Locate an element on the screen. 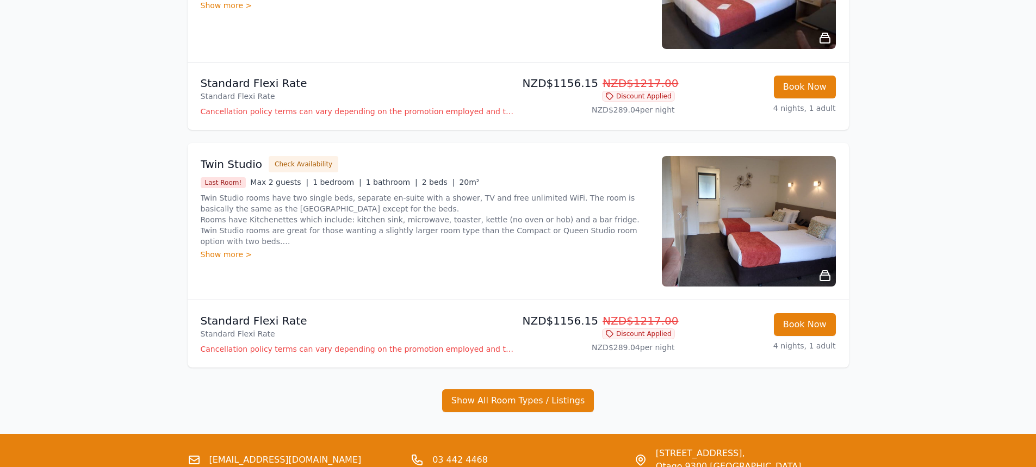 This screenshot has height=467, width=1036. button: Show All Room Types / Listings is located at coordinates (518, 401).